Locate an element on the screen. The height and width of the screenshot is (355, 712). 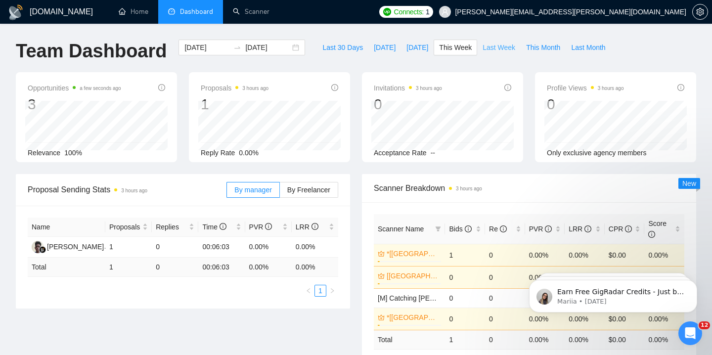
span: CPR is located at coordinates (620, 229).